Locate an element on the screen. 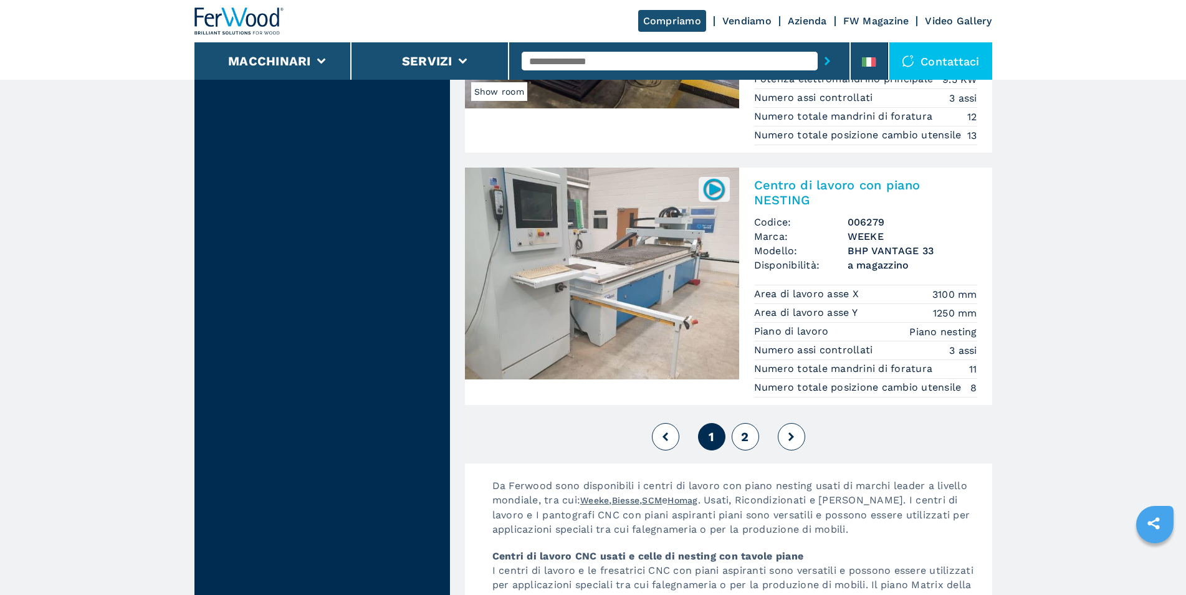 The image size is (1186, 595). span: Disponibilità: is located at coordinates (801, 265).